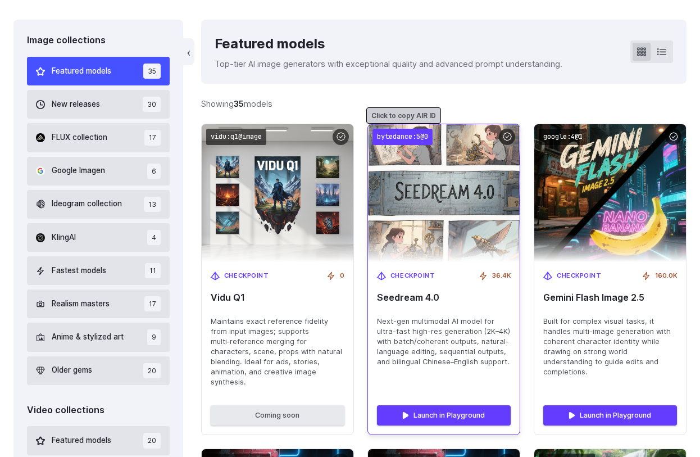 The width and height of the screenshot is (700, 457). What do you see at coordinates (152, 204) in the screenshot?
I see `span: 13` at bounding box center [152, 204].